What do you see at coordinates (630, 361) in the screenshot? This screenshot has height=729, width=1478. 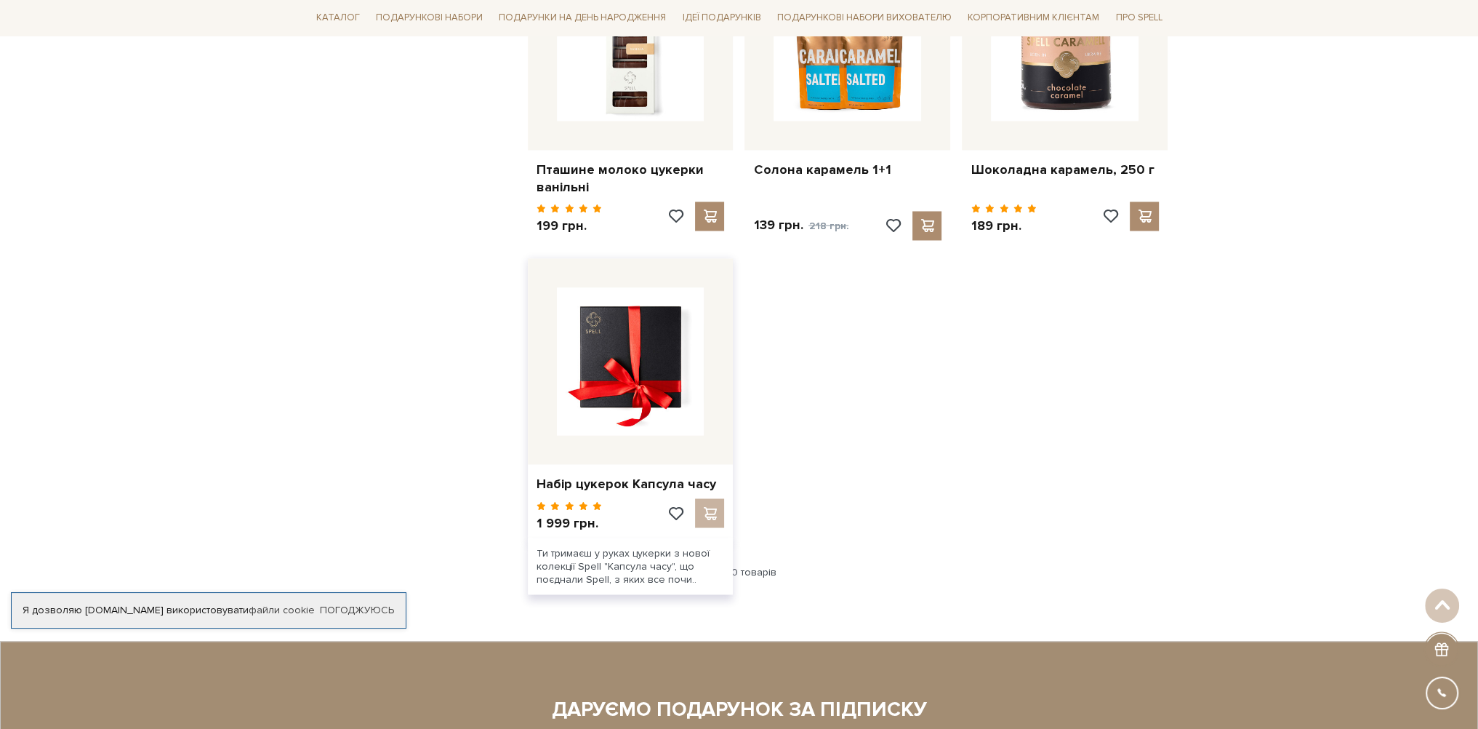 I see `img: Набір цукерок Капсула часу` at bounding box center [630, 361].